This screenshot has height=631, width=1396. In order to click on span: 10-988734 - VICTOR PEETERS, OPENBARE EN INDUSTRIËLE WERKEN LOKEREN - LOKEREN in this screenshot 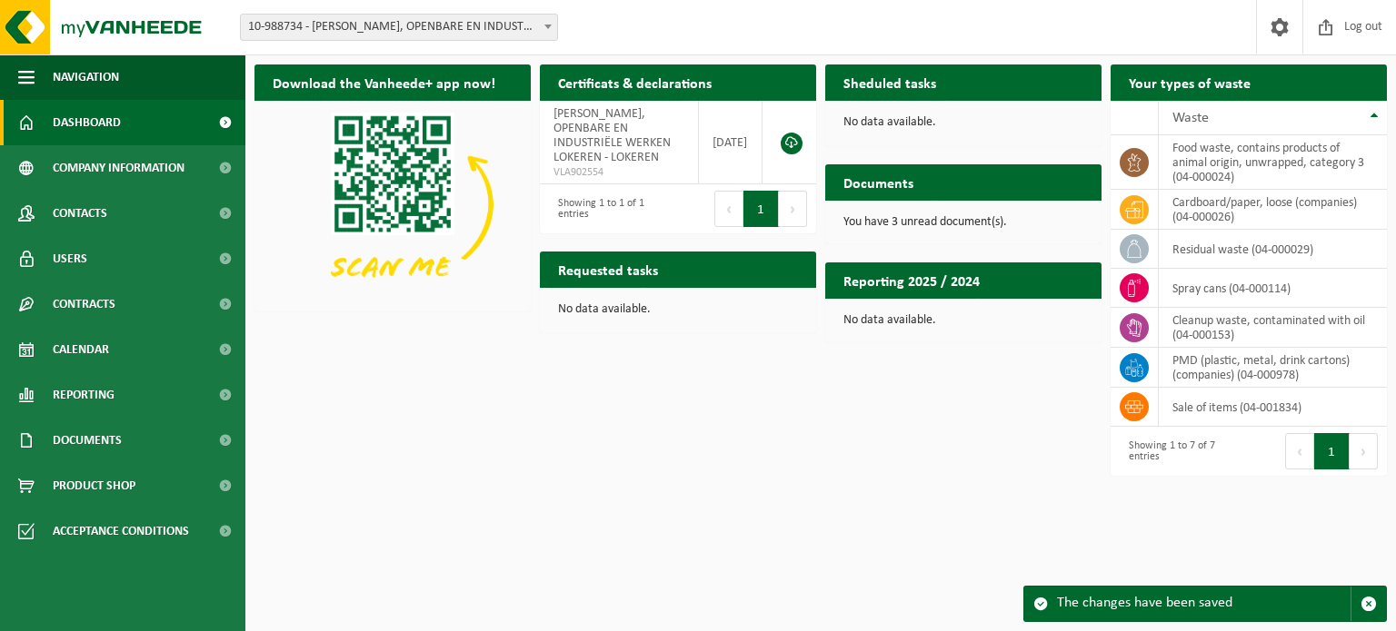, I will do `click(399, 27)`.